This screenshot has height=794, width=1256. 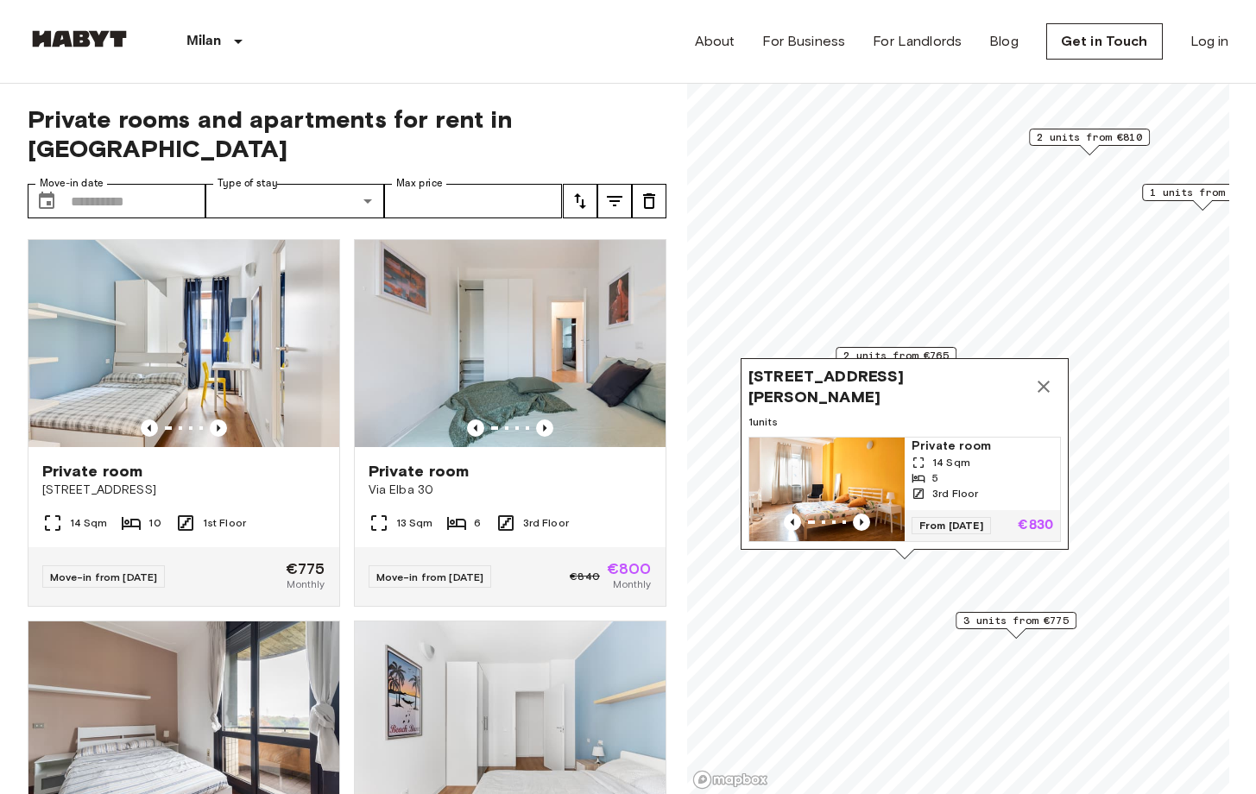 I want to click on label: Type of stay, so click(x=248, y=183).